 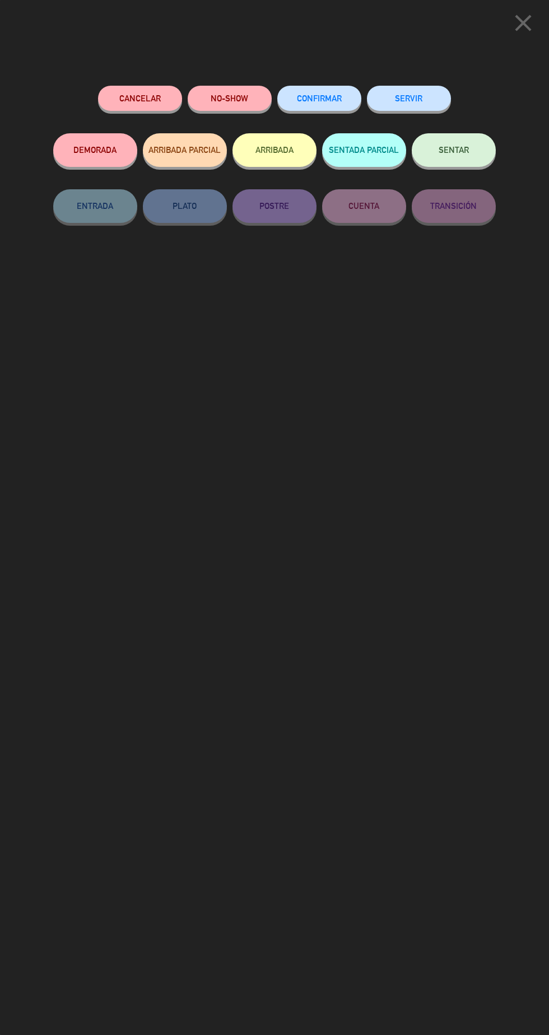 I want to click on button: SENTAR, so click(x=454, y=150).